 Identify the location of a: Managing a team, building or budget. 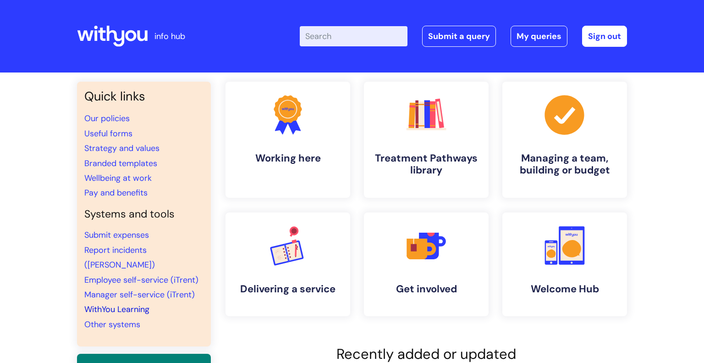
(565, 139).